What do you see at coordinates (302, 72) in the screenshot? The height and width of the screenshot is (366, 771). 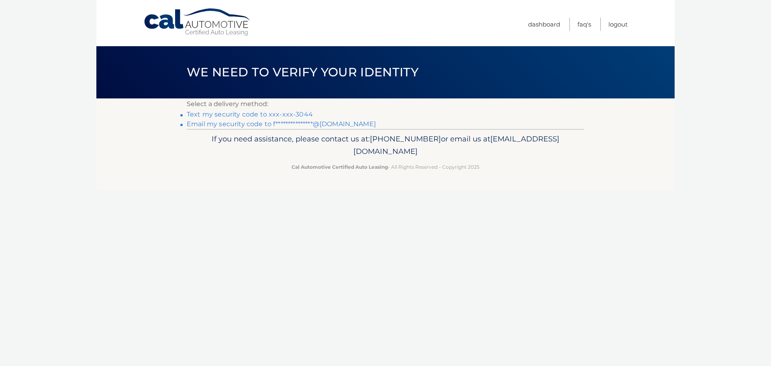 I see `span: We need to verify your identity` at bounding box center [302, 72].